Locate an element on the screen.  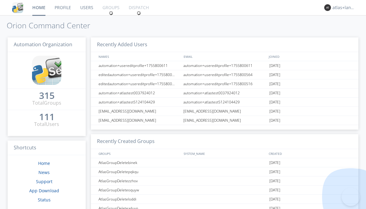
a: Support is located at coordinates (44, 182).